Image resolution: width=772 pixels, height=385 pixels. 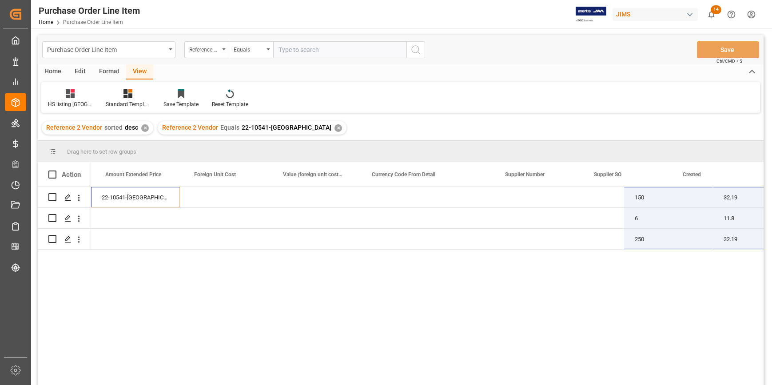 I want to click on span: Currency Code From Detail, so click(x=403, y=175).